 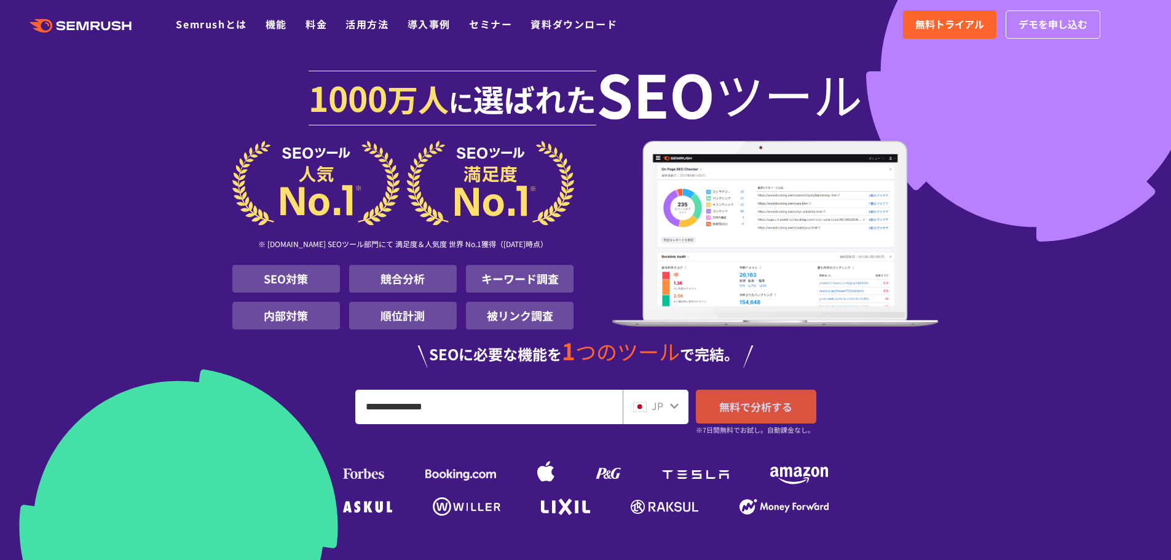 I want to click on span: JP, so click(x=657, y=406).